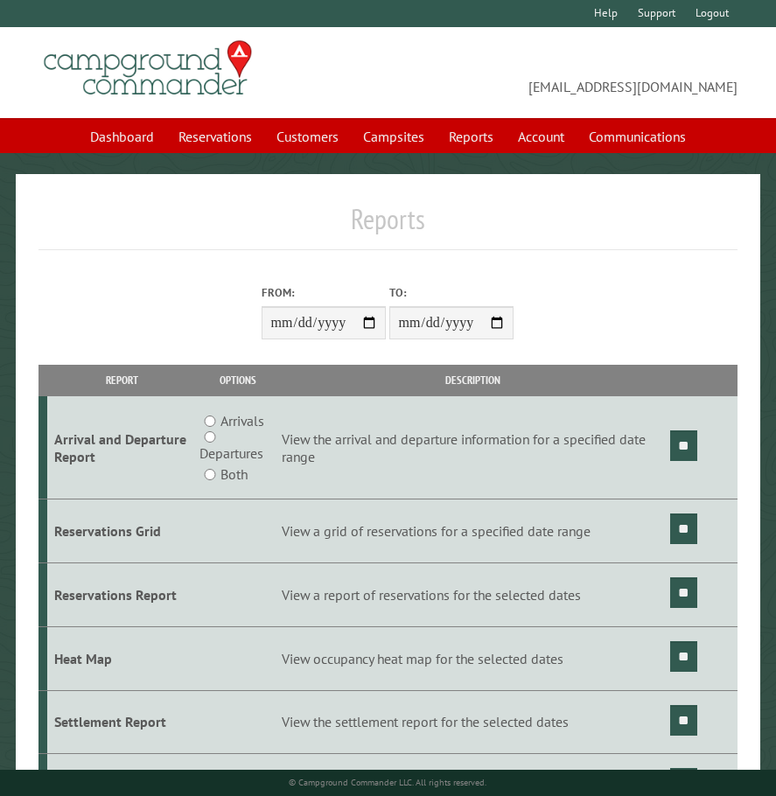 The image size is (776, 796). What do you see at coordinates (394, 136) in the screenshot?
I see `a: Campsites` at bounding box center [394, 136].